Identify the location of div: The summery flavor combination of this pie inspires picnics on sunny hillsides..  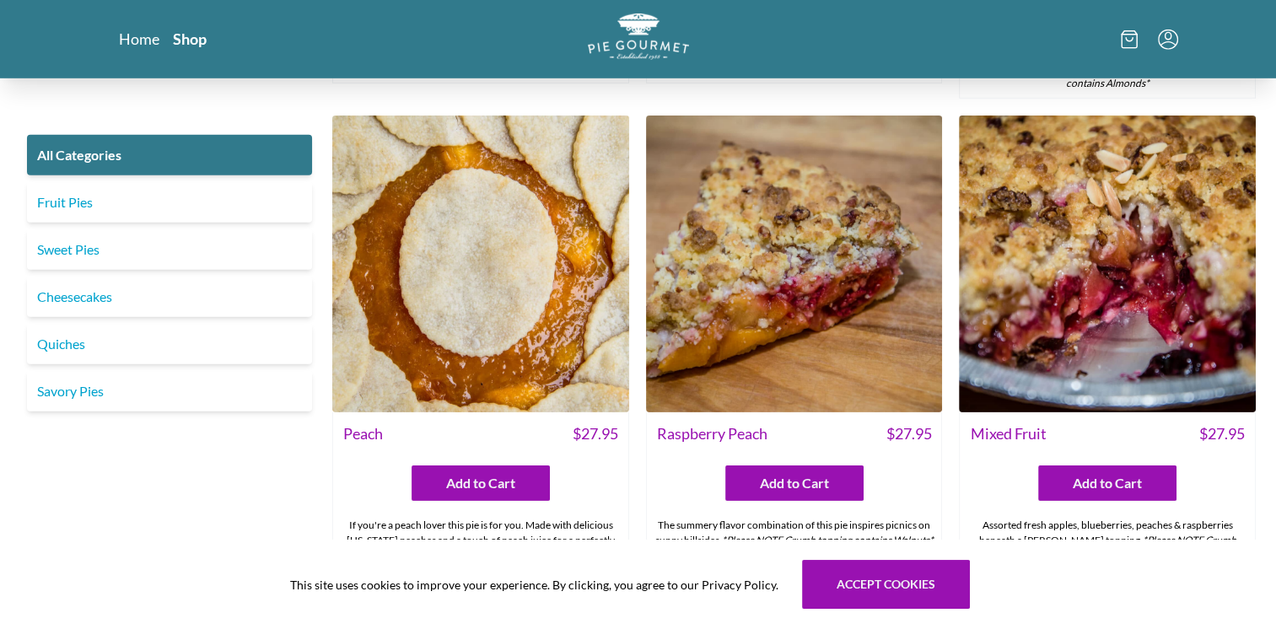
(794, 533).